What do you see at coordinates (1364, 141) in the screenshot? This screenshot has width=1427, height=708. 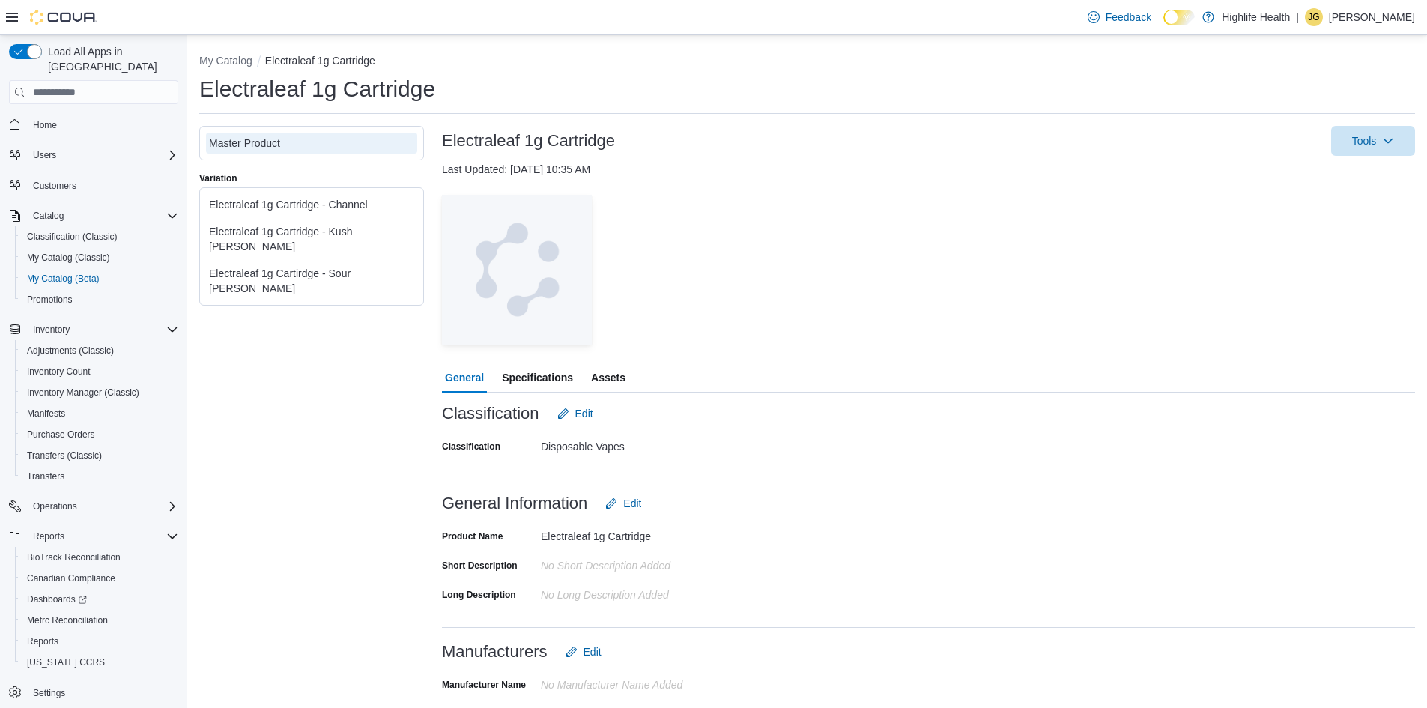 I see `span: Tools` at bounding box center [1364, 141].